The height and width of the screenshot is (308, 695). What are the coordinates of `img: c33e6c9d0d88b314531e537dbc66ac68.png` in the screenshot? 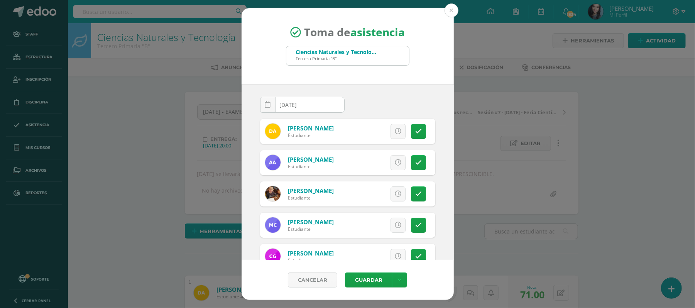 It's located at (273, 162).